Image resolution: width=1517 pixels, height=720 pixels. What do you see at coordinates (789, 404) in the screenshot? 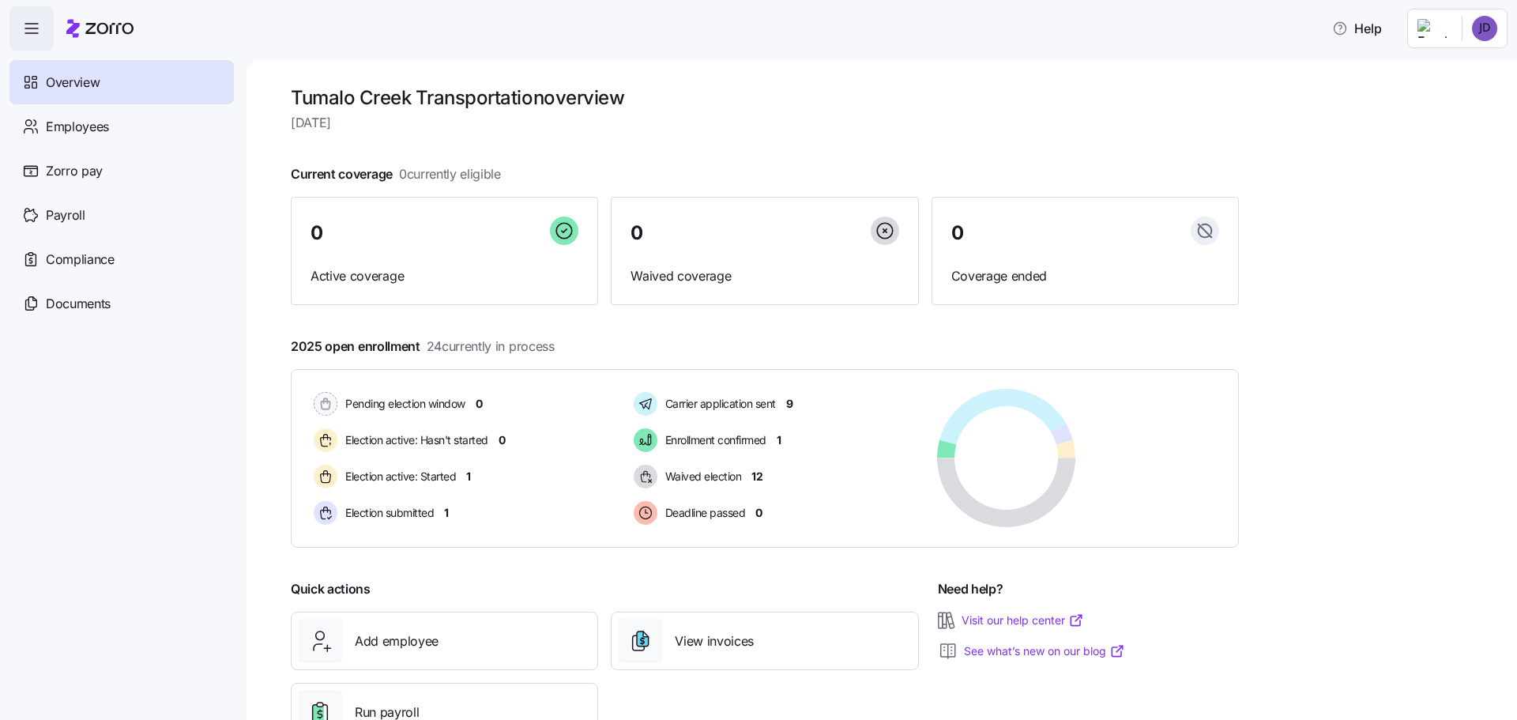
I see `span: 9` at bounding box center [789, 404].